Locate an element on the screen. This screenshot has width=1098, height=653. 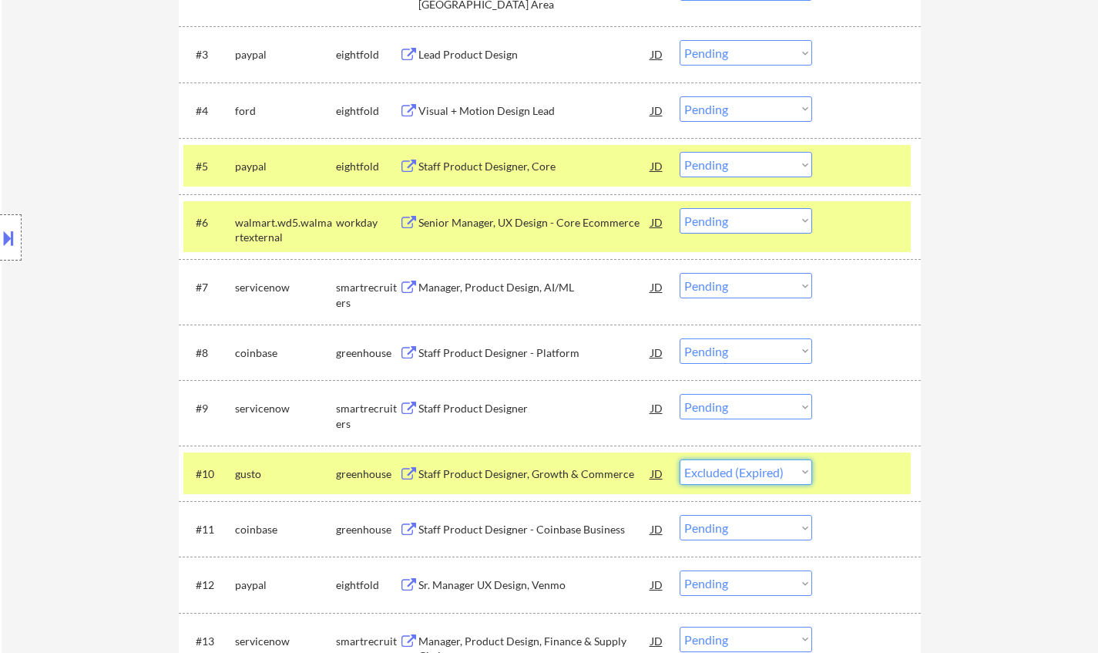
div: Staff Product Designer is located at coordinates (535, 408).